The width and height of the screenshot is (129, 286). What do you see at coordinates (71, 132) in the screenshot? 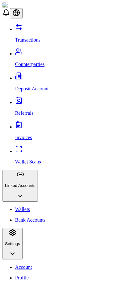
I see `a: Invoices` at bounding box center [71, 132].